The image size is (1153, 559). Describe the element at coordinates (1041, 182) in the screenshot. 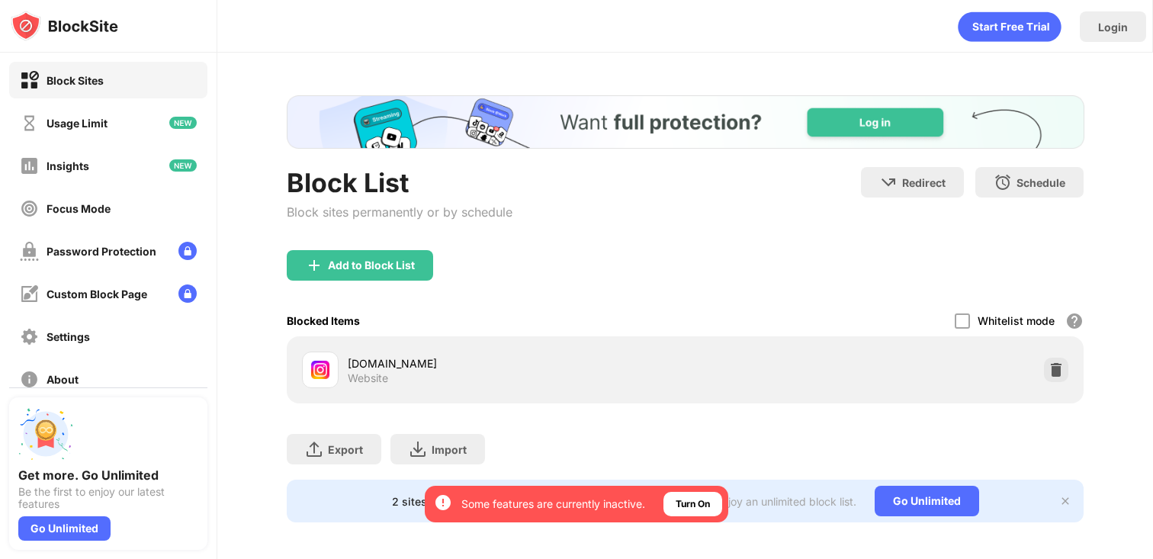

I see `div: Schedule` at that location.